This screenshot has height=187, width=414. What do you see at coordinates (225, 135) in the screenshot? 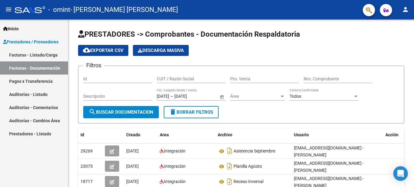
I see `span: Archivo` at bounding box center [225, 135].